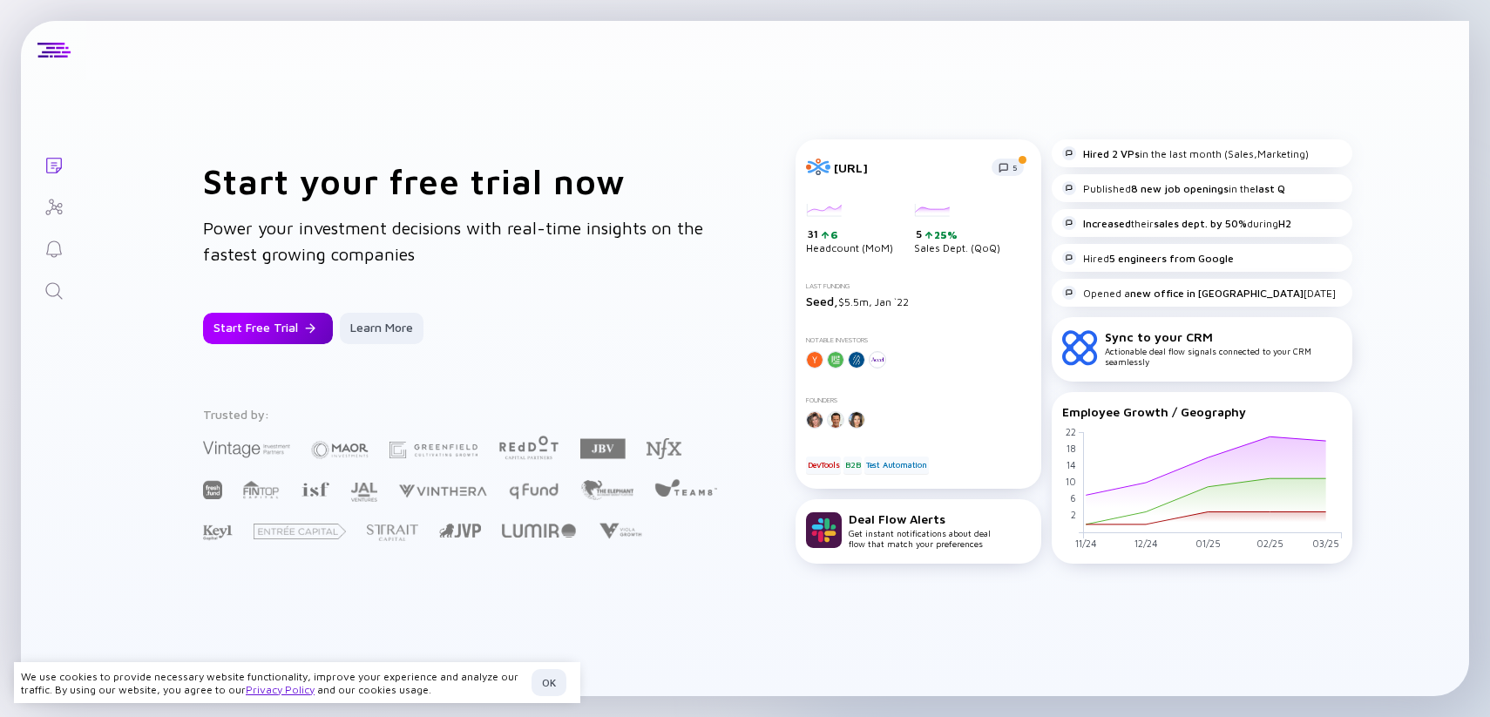 The width and height of the screenshot is (1490, 717). What do you see at coordinates (824, 465) in the screenshot?
I see `div: DevTools` at bounding box center [824, 465].